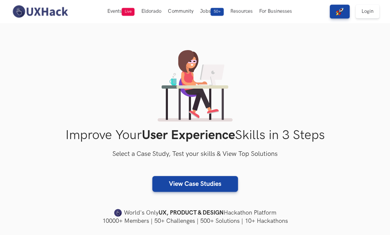 Image resolution: width=390 pixels, height=235 pixels. I want to click on h1: Improve Your Skills in 3 Steps, so click(195, 135).